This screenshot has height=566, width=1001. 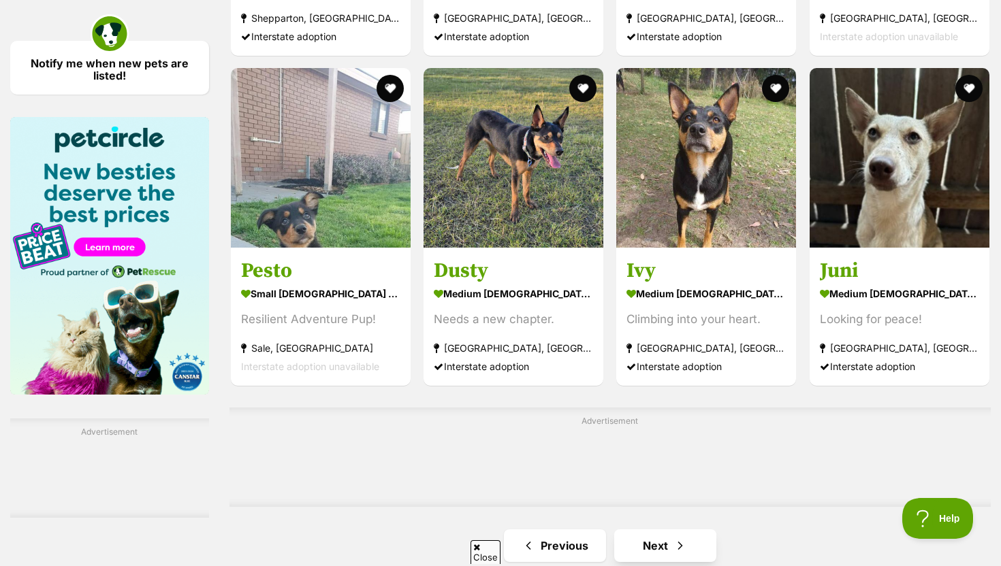 What do you see at coordinates (706, 158) in the screenshot?
I see `img: Ivy - Australian Kelpie Dog` at bounding box center [706, 158].